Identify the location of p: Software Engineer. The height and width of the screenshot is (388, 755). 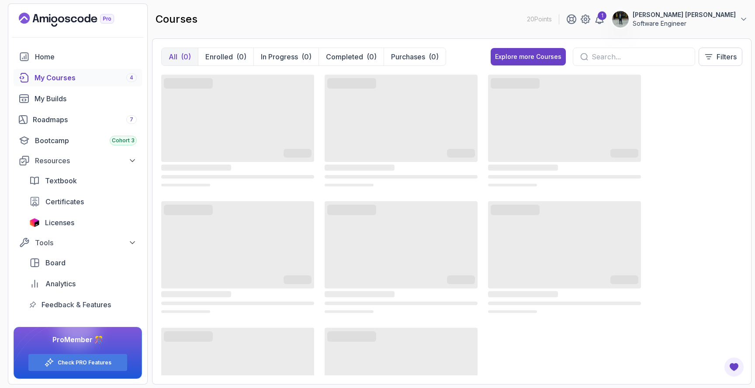
(684, 24).